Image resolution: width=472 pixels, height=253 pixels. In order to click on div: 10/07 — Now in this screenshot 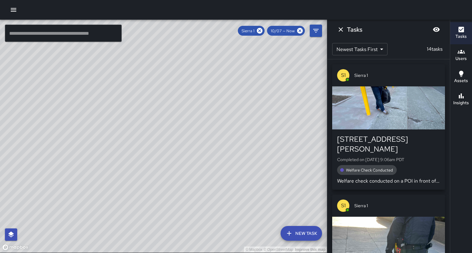, I will do `click(286, 31)`.